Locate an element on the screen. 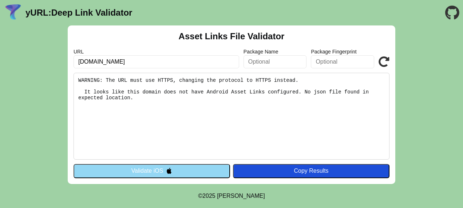 Image resolution: width=463 pixels, height=208 pixels. a: yURL:Deep Link Validator is located at coordinates (79, 13).